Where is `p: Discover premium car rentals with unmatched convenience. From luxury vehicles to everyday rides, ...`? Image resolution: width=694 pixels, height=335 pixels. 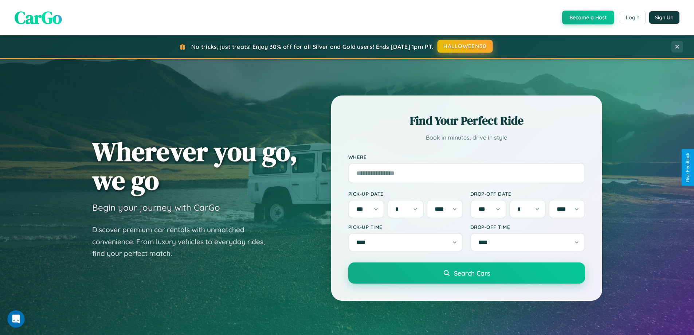 p: Discover premium car rentals with unmatched convenience. From luxury vehicles to everyday rides, ... is located at coordinates (183, 241).